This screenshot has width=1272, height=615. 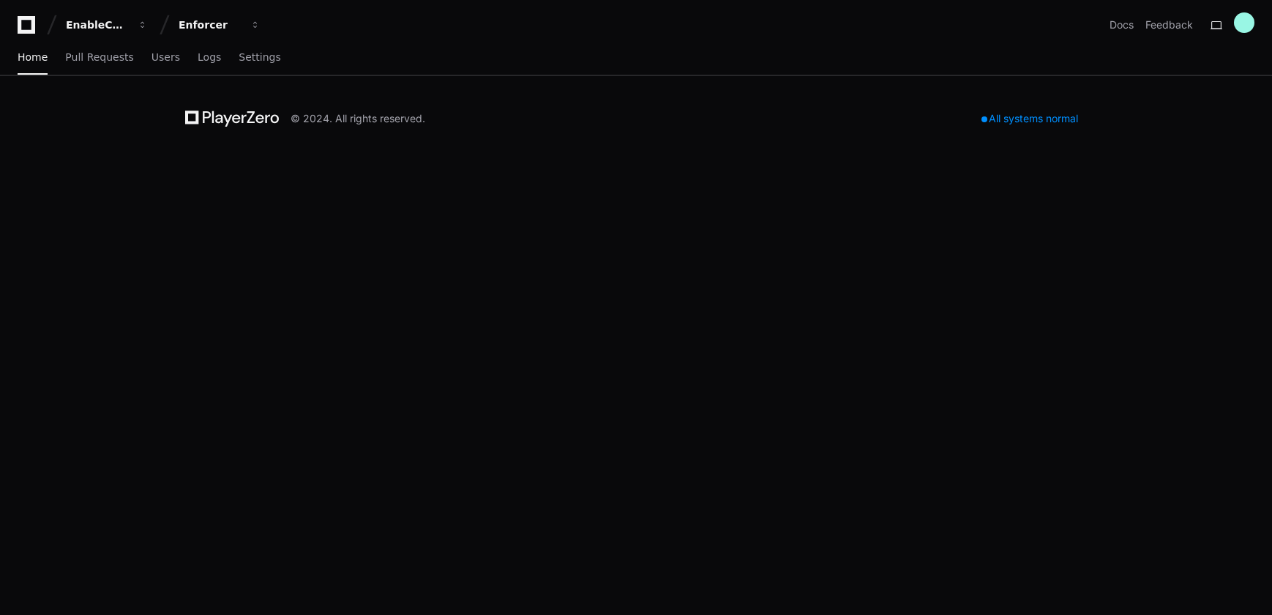 What do you see at coordinates (99, 58) in the screenshot?
I see `a: Pull Requests` at bounding box center [99, 58].